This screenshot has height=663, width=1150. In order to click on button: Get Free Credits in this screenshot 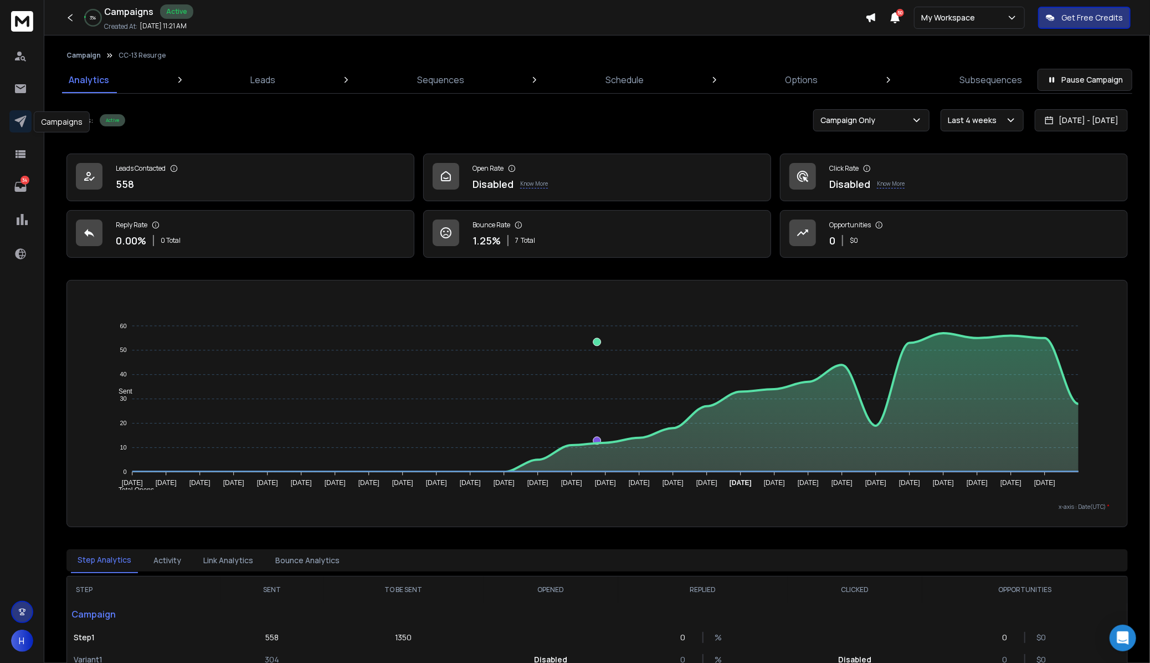, I will do `click(1084, 18)`.